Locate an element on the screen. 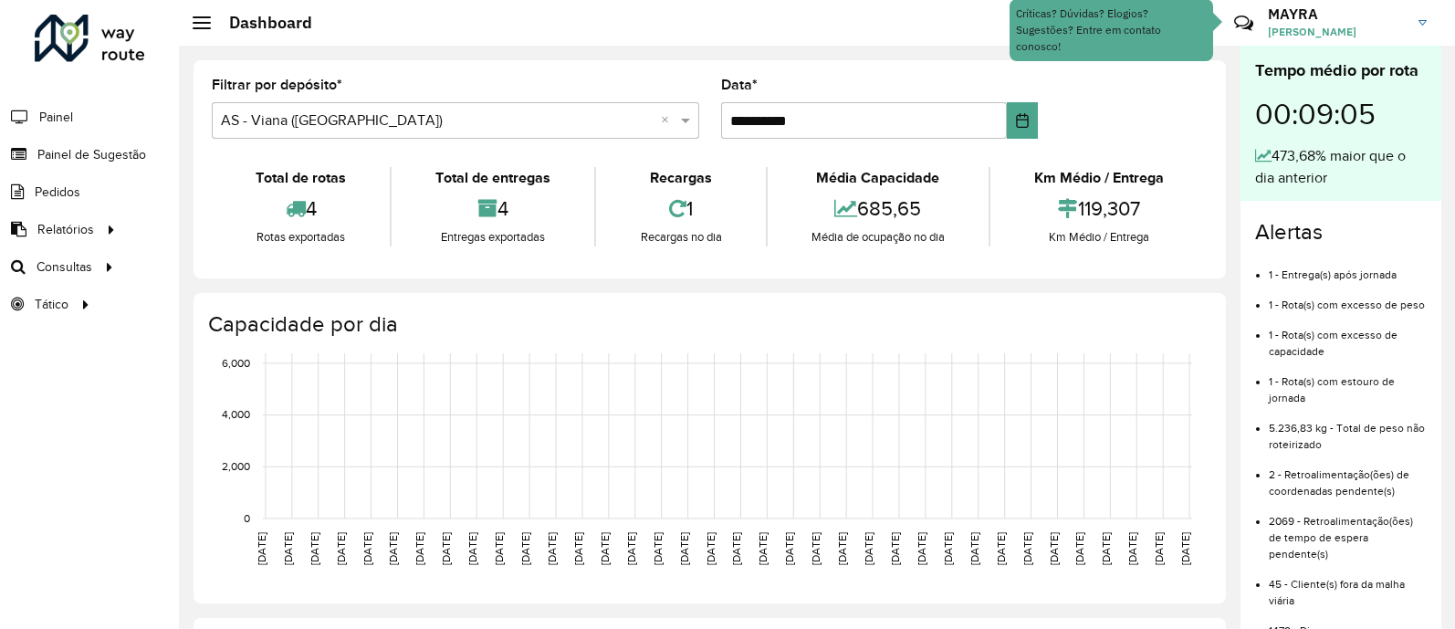  span: Consultas is located at coordinates (64, 266).